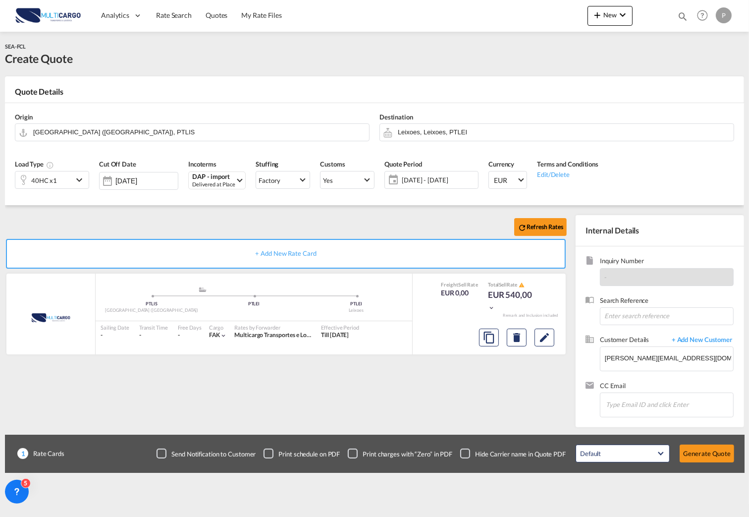  What do you see at coordinates (683, 16) in the screenshot?
I see `md-icon: icon-magnify` at bounding box center [683, 16].